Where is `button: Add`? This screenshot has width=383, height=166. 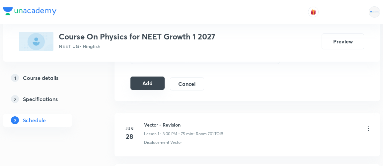 button: Add is located at coordinates (147, 83).